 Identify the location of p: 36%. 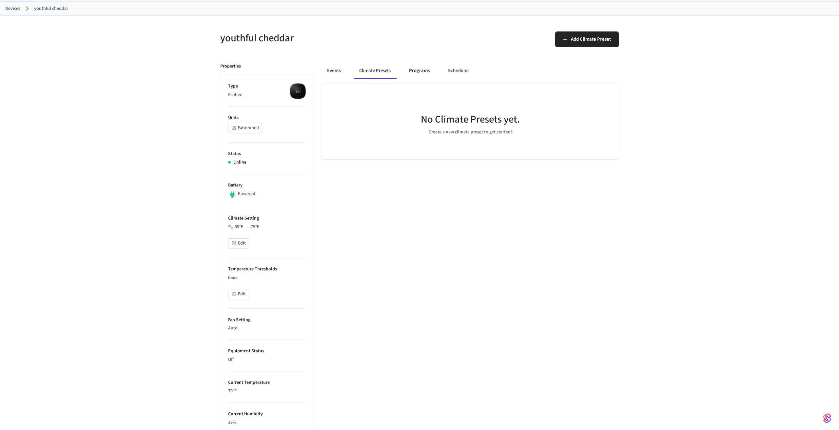
(267, 422).